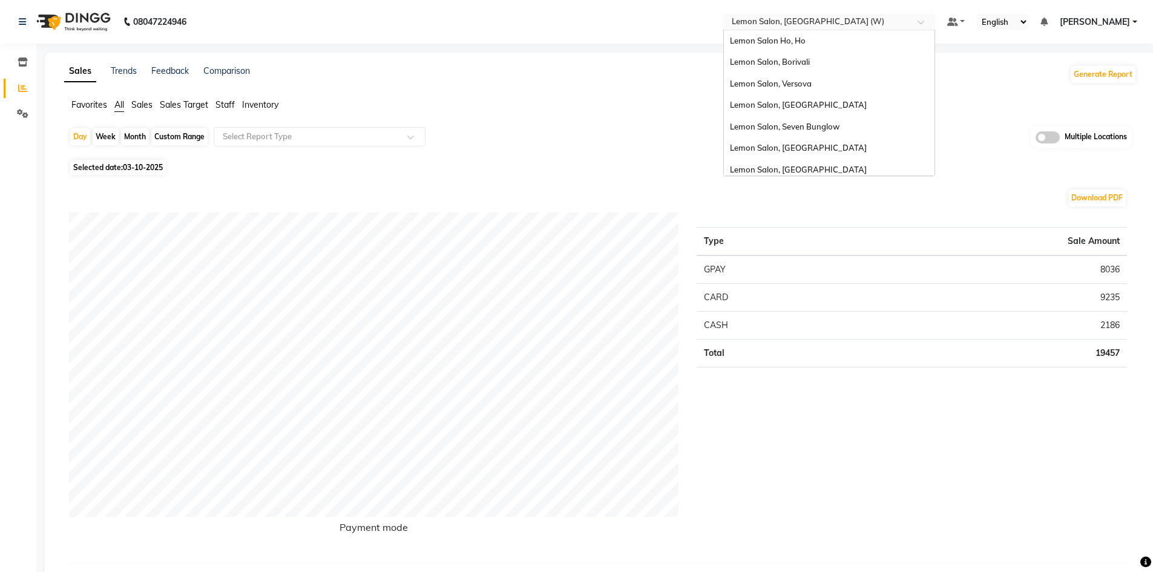 The width and height of the screenshot is (1153, 572). Describe the element at coordinates (123, 71) in the screenshot. I see `a: Trends` at that location.